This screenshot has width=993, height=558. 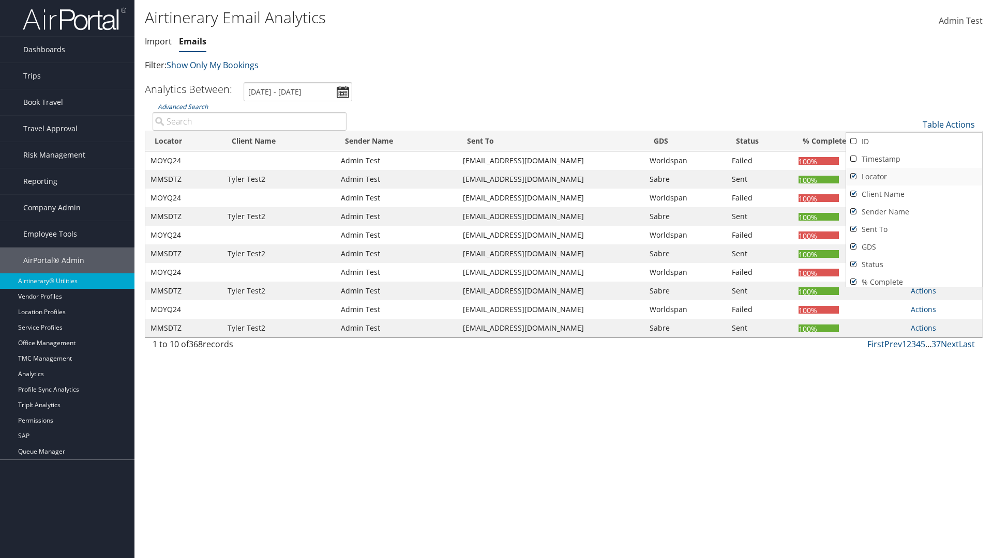 I want to click on a: ID, so click(x=913, y=142).